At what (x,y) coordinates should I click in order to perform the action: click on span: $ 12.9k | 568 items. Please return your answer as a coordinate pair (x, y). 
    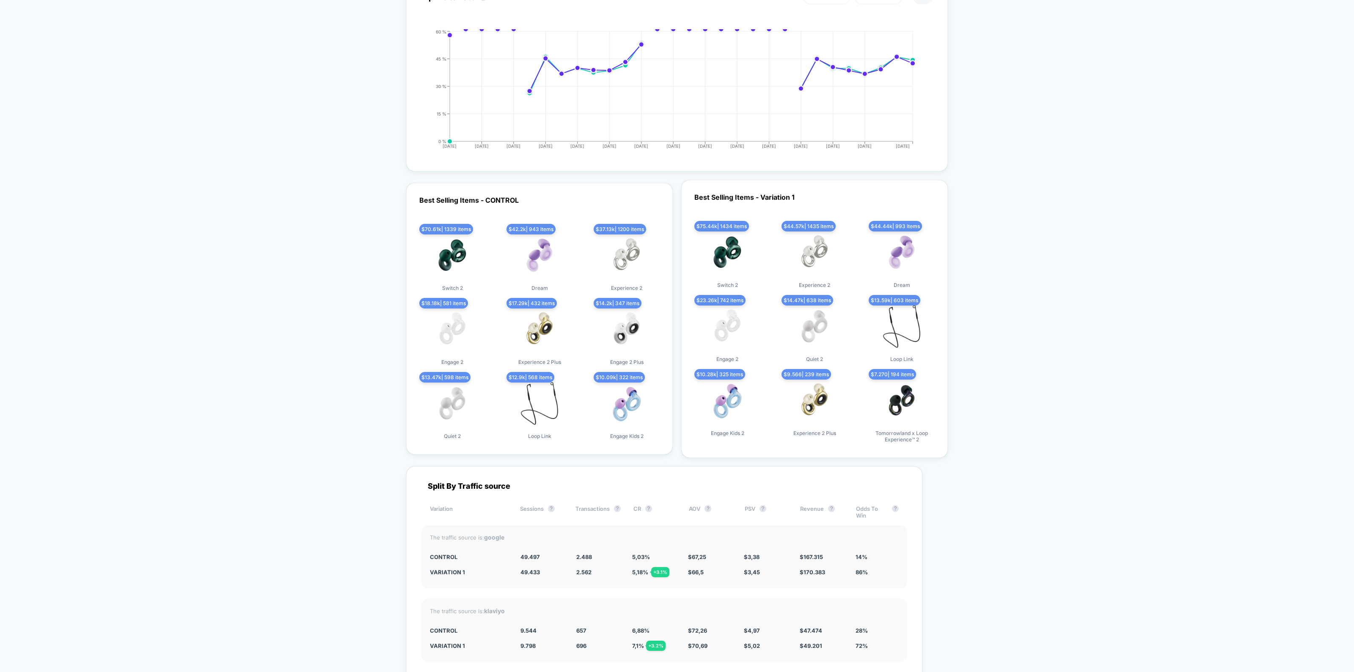
    Looking at the image, I should click on (530, 377).